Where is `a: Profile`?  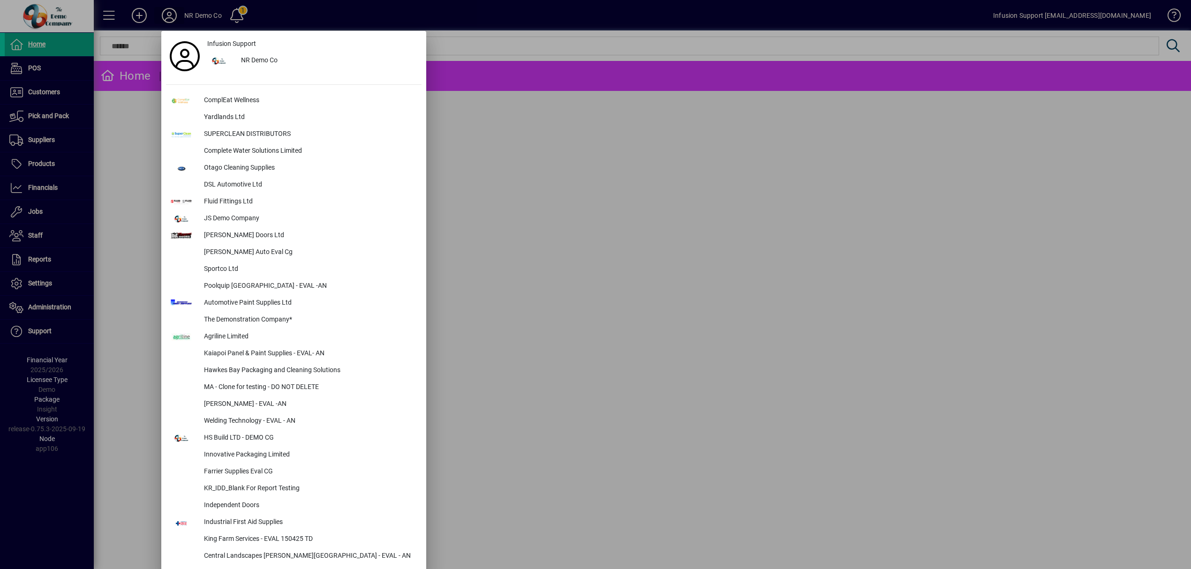
a: Profile is located at coordinates (185, 56).